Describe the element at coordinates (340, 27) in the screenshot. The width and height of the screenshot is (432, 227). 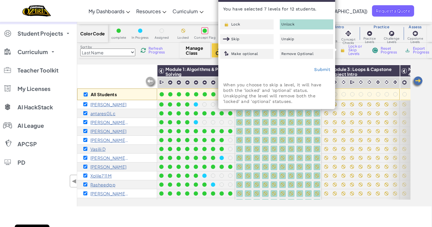
I see `h3: Intro` at that location.